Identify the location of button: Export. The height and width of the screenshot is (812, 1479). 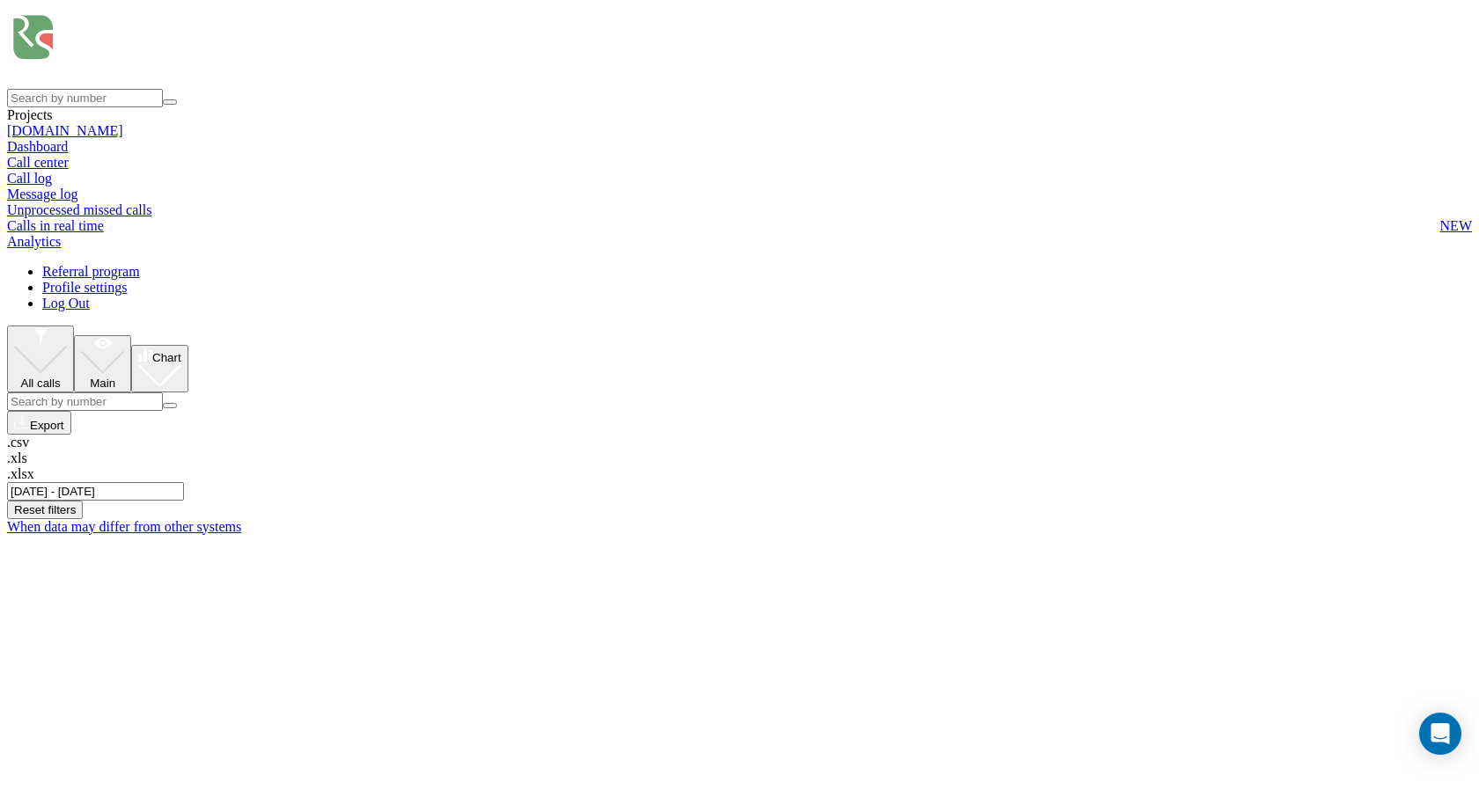
(39, 422).